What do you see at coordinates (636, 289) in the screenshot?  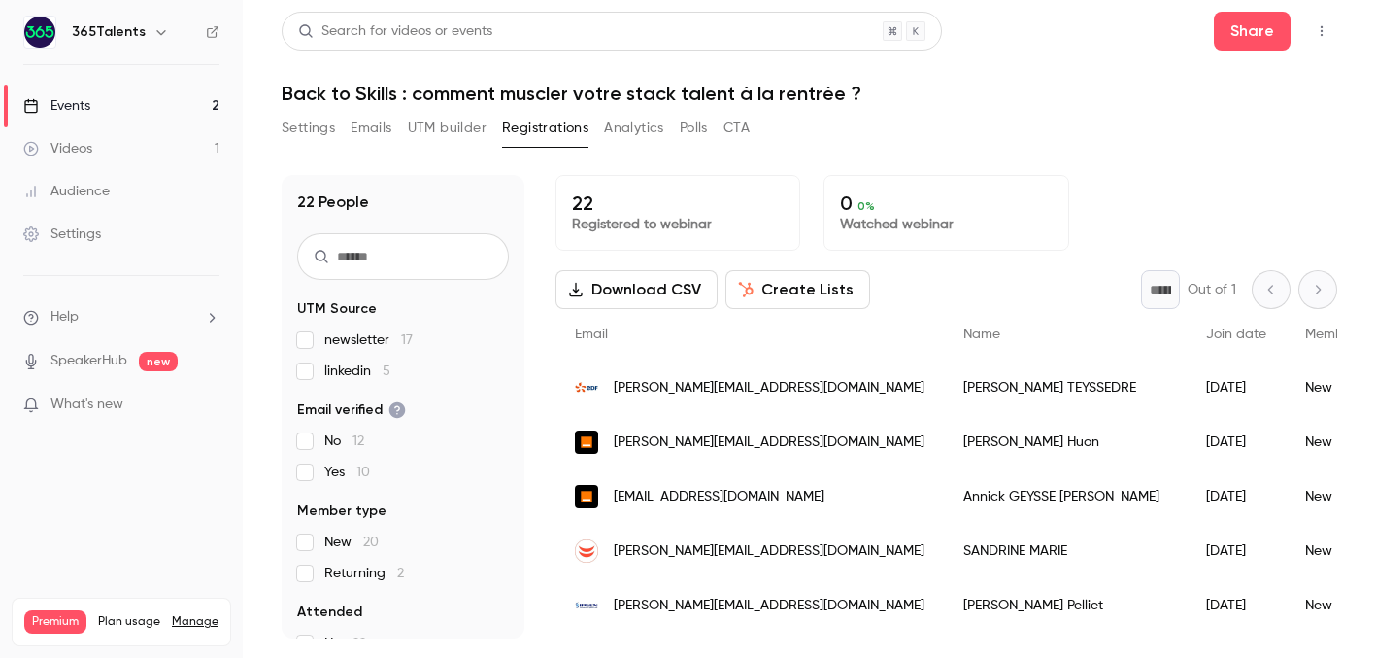 I see `button: Download CSV` at bounding box center [636, 289].